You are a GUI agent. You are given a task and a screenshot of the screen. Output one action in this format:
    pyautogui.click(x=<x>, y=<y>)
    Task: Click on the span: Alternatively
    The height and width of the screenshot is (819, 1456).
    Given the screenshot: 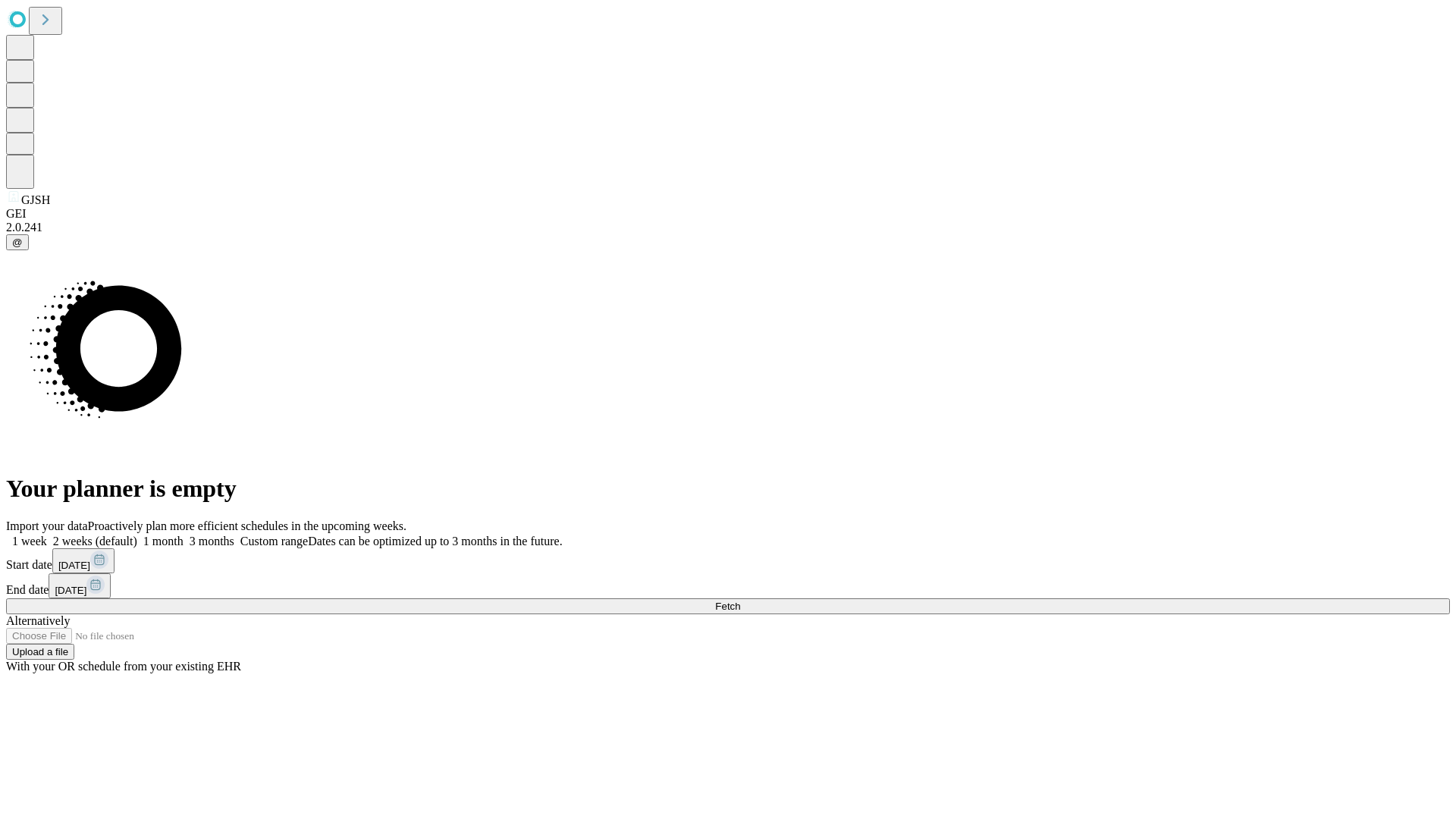 What is the action you would take?
    pyautogui.click(x=38, y=620)
    